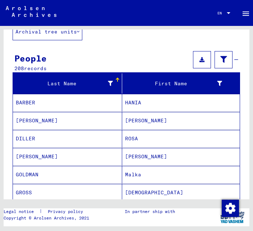  What do you see at coordinates (222, 13) in the screenshot?
I see `span: EN` at bounding box center [222, 13].